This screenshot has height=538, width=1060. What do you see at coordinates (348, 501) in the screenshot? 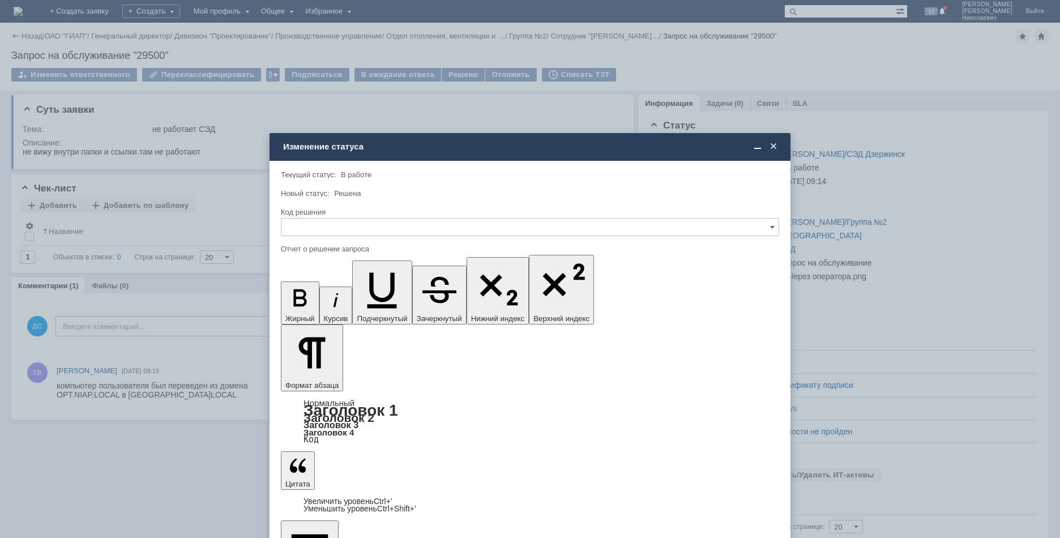
I see `a: Increase` at bounding box center [348, 501].